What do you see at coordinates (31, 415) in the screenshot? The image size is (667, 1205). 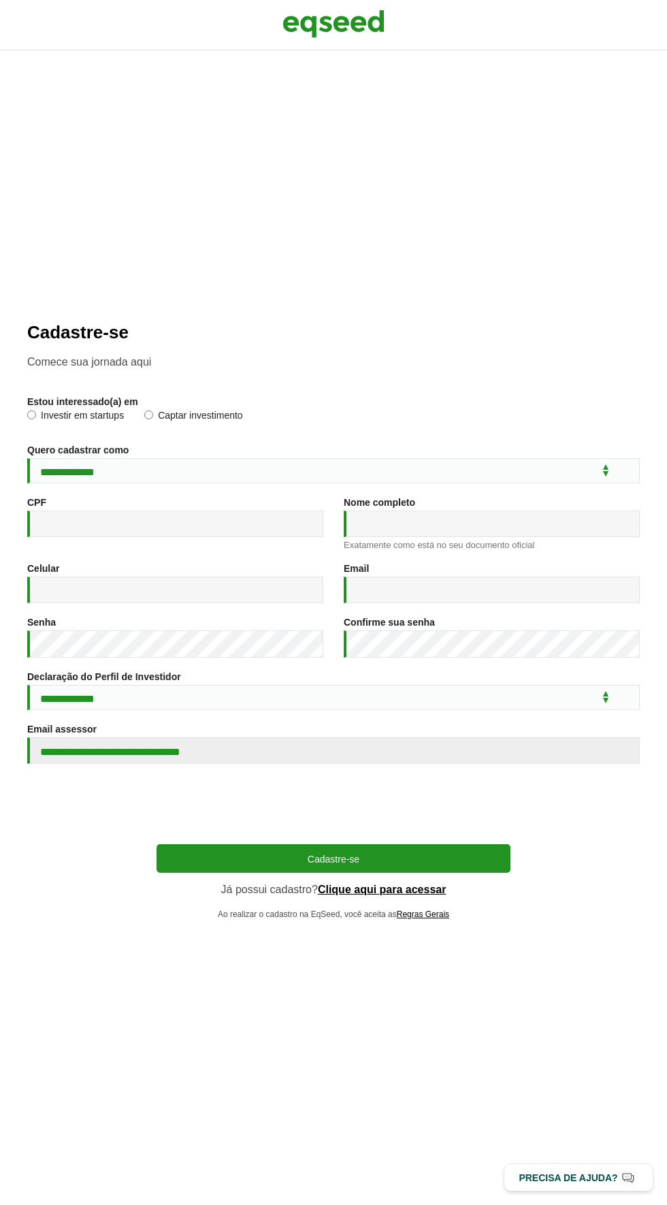 I see `input: Investir em startups` at bounding box center [31, 415].